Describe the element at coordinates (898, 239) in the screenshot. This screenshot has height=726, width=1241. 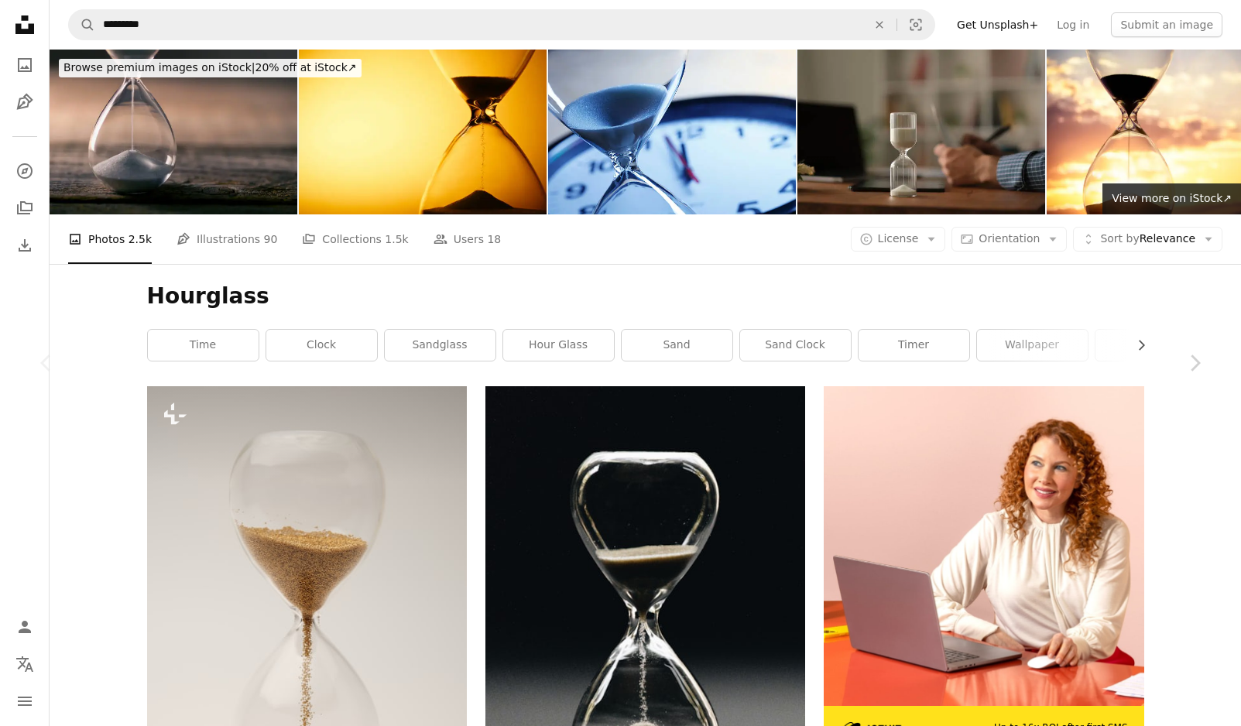
I see `button: License` at that location.